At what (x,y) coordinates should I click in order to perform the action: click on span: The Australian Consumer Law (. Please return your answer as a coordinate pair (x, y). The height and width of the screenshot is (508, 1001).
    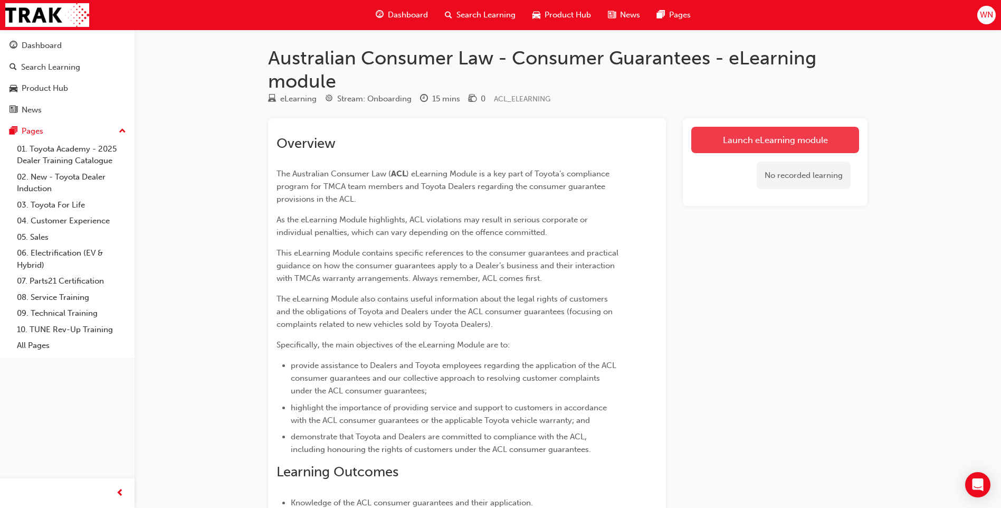
    Looking at the image, I should click on (334, 174).